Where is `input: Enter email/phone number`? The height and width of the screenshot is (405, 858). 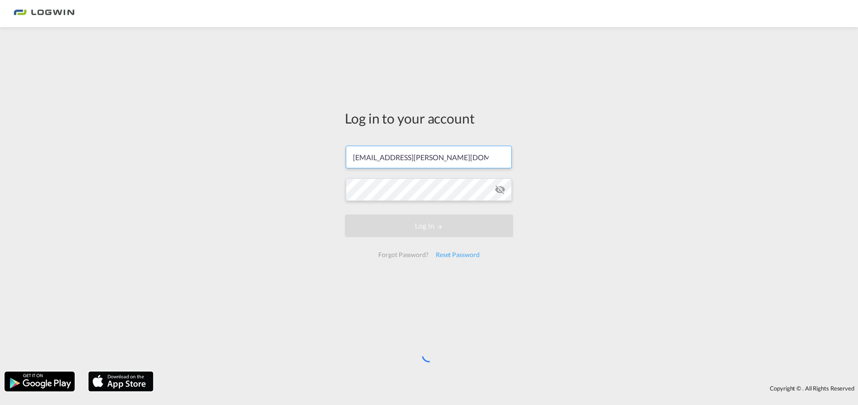
input: Enter email/phone number is located at coordinates (429, 157).